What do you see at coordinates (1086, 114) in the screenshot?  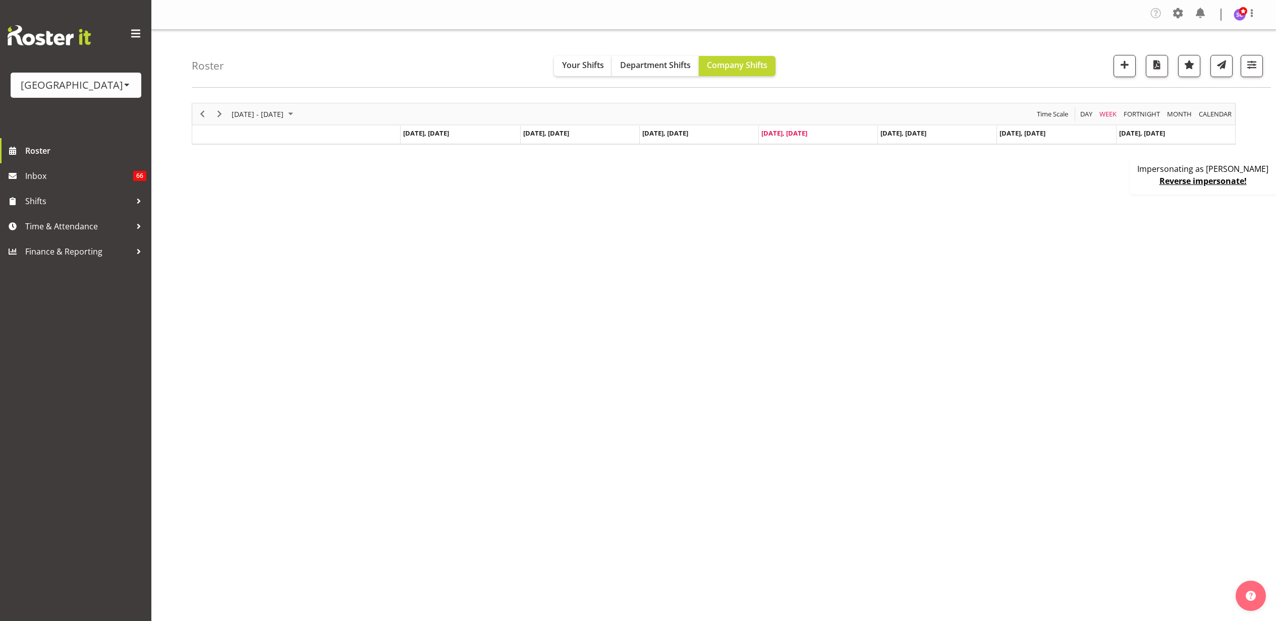 I see `button: Timeline Day` at bounding box center [1086, 114].